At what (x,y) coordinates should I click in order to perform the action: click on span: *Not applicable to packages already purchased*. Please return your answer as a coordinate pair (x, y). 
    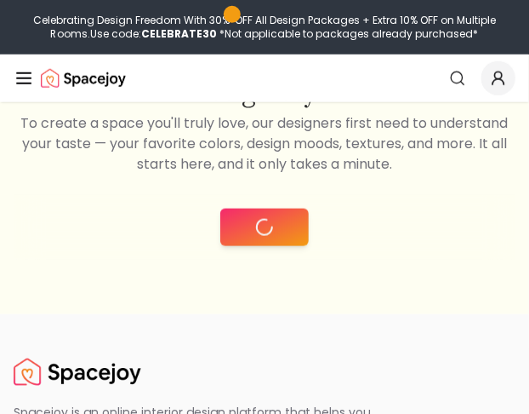
    Looking at the image, I should click on (348, 33).